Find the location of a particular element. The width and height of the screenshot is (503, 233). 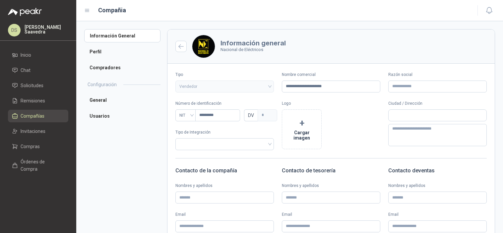

span: Vendedor is located at coordinates (224, 87).